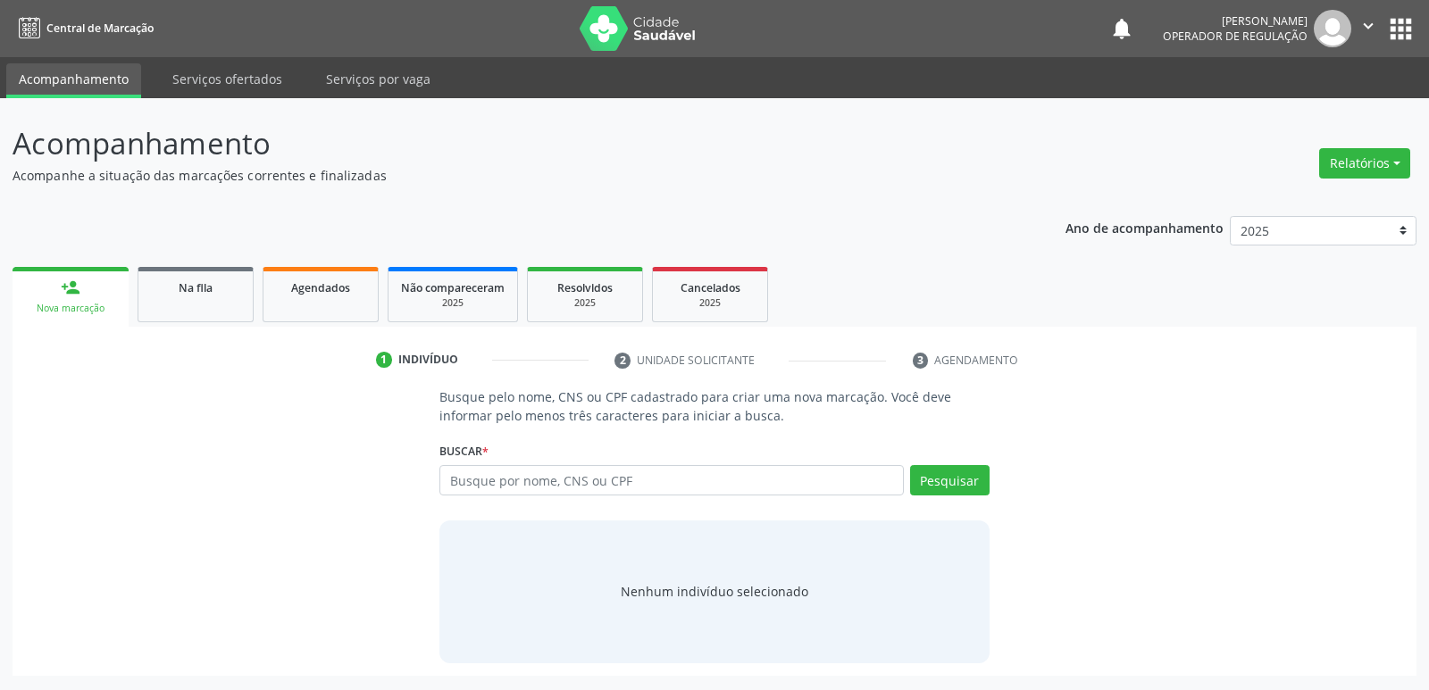 The image size is (1429, 690). Describe the element at coordinates (714, 406) in the screenshot. I see `p: Busque pelo nome, CNS ou CPF cadastrado para criar uma nova marcação. Você deve informar pelo men...` at that location.